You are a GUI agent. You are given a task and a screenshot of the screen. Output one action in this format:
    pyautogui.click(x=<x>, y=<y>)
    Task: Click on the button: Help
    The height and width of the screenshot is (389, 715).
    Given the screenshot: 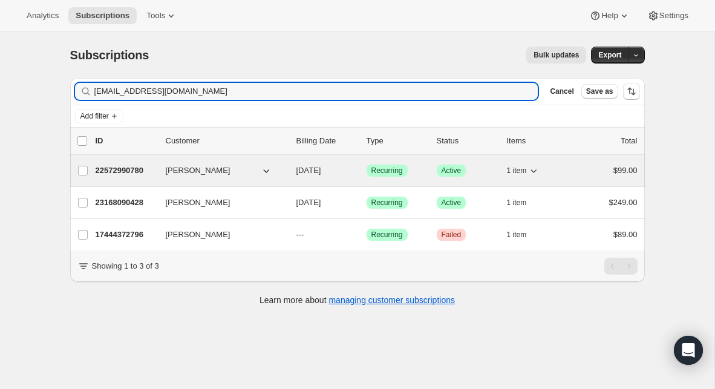 What is the action you would take?
    pyautogui.click(x=609, y=16)
    